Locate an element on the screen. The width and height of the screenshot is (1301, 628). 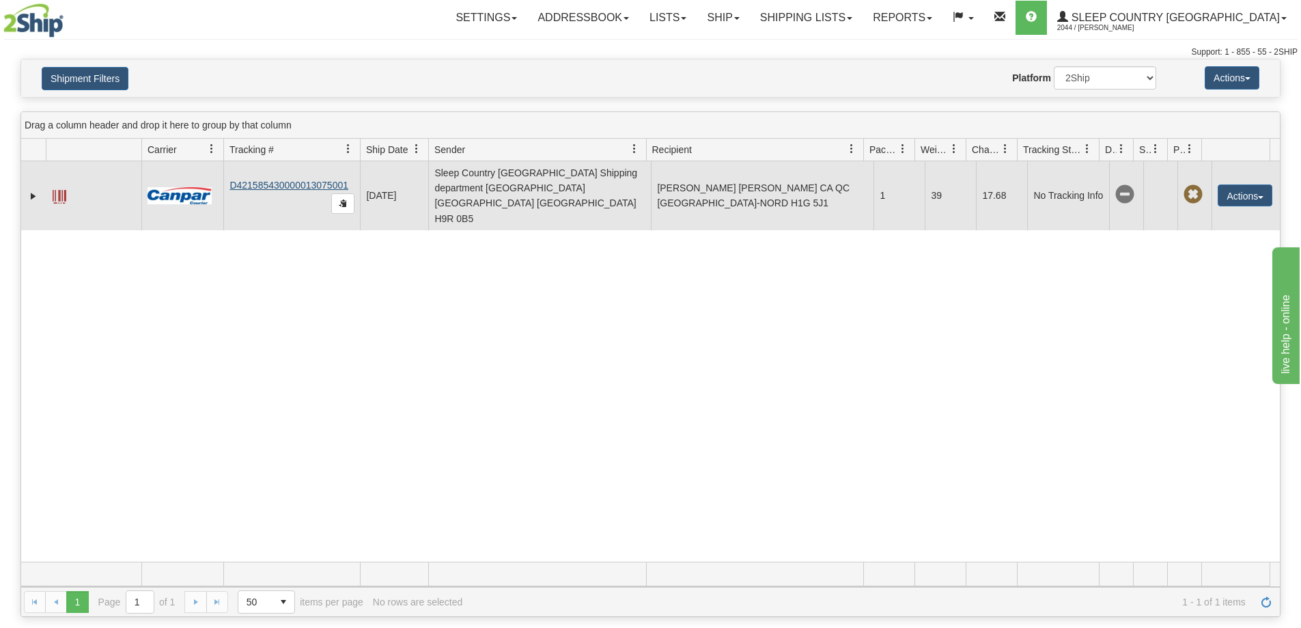
a: Tracking # filter column settings is located at coordinates (348, 149).